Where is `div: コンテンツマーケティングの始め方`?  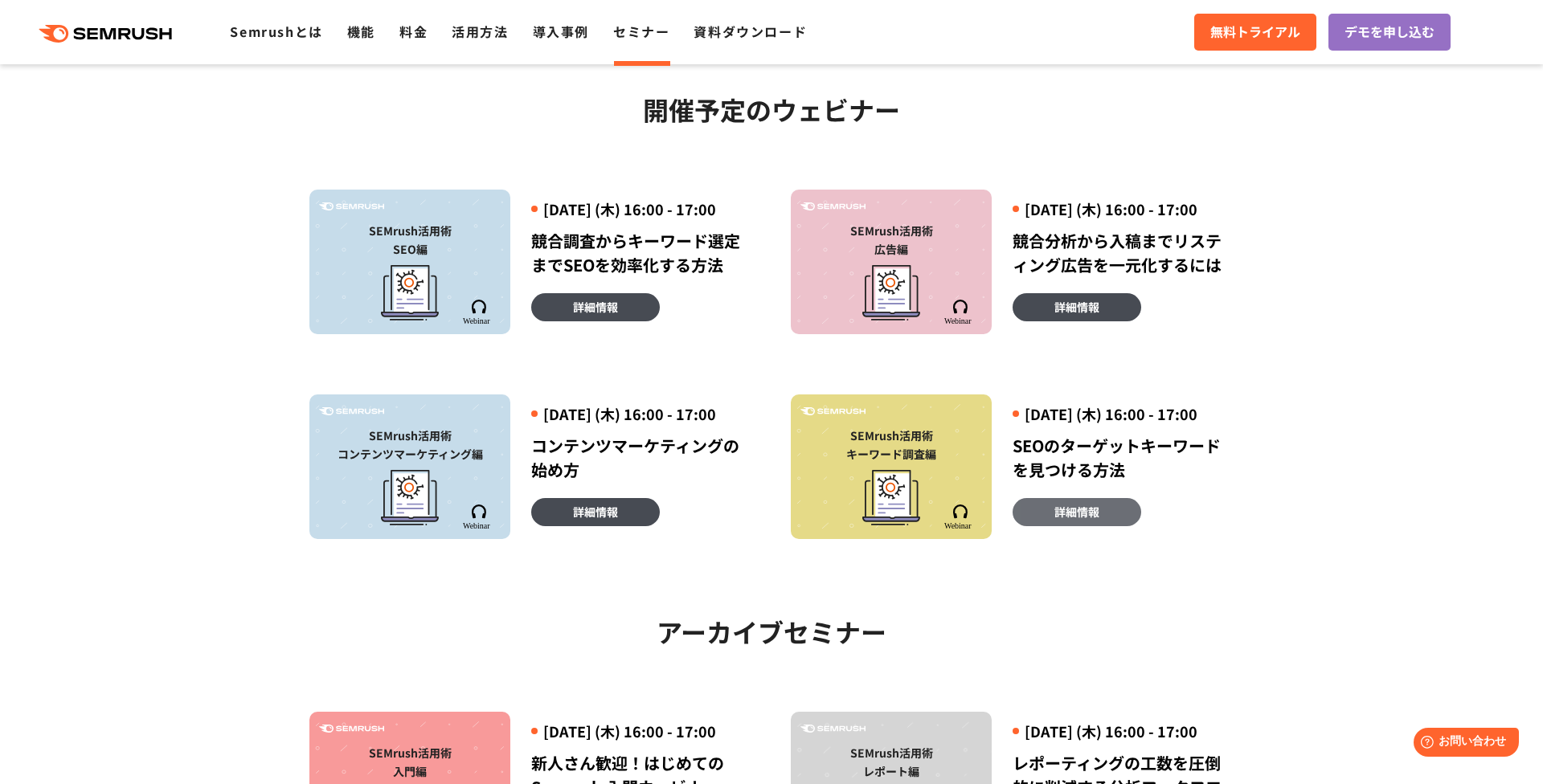
div: コンテンツマーケティングの始め方 is located at coordinates (641, 458).